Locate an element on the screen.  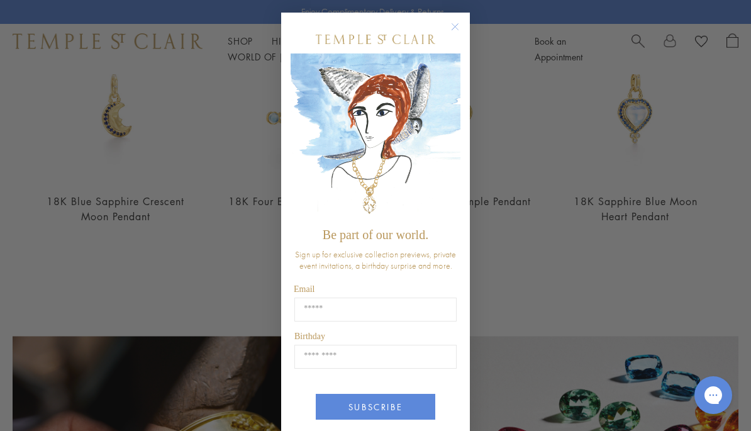
span: Sign up for exclusive collection previews, private event invitations, a birthday surprise and more. is located at coordinates (376, 260).